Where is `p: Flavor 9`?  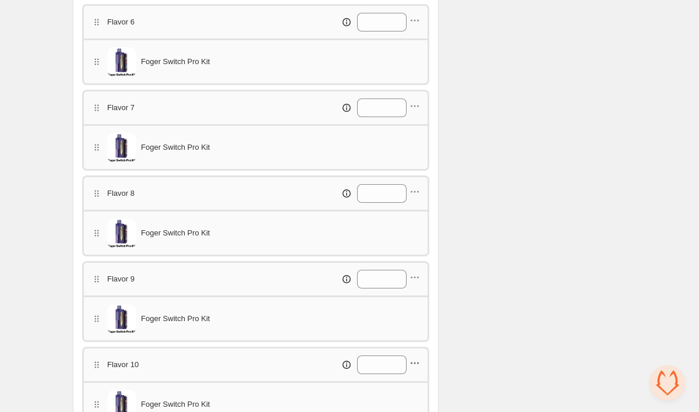
p: Flavor 9 is located at coordinates (121, 279).